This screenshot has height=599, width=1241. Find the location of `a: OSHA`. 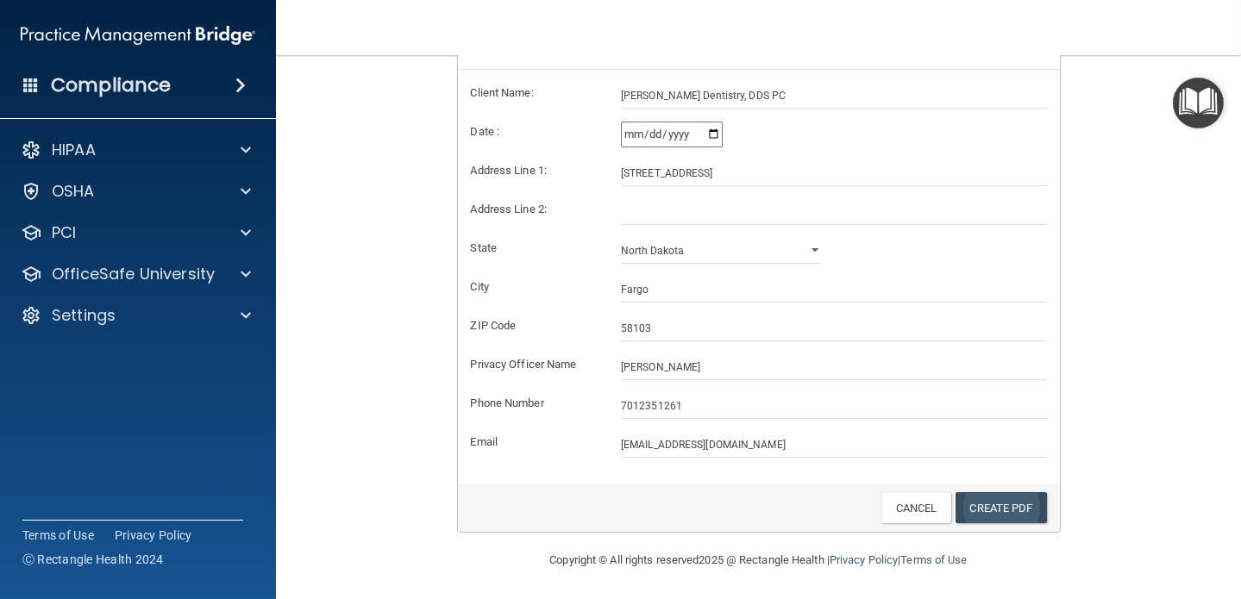

a: OSHA is located at coordinates (135, 191).